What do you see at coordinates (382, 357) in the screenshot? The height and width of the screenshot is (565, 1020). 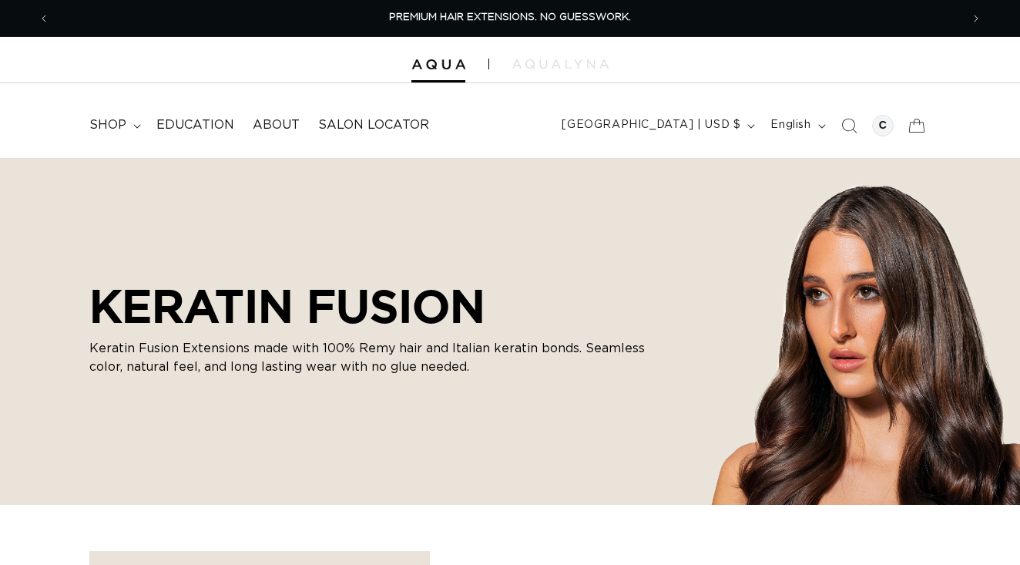 I see `p: Keratin Fusion Extensions made with 100% Remy hair and Italian keratin bonds. Seamless color, nat...` at bounding box center [382, 357].